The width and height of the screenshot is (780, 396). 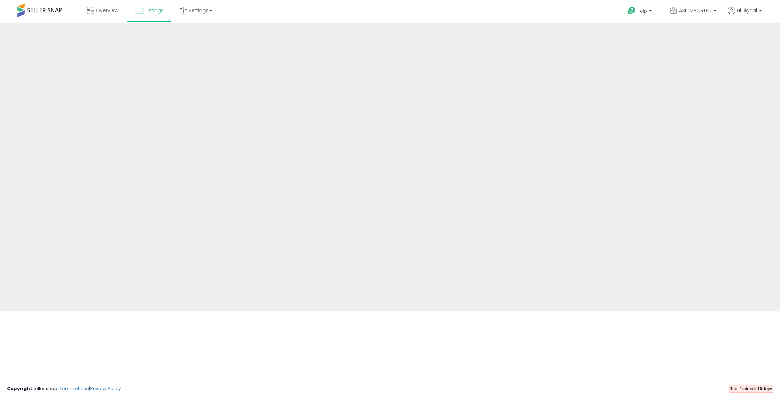 I want to click on span: Listings, so click(x=155, y=10).